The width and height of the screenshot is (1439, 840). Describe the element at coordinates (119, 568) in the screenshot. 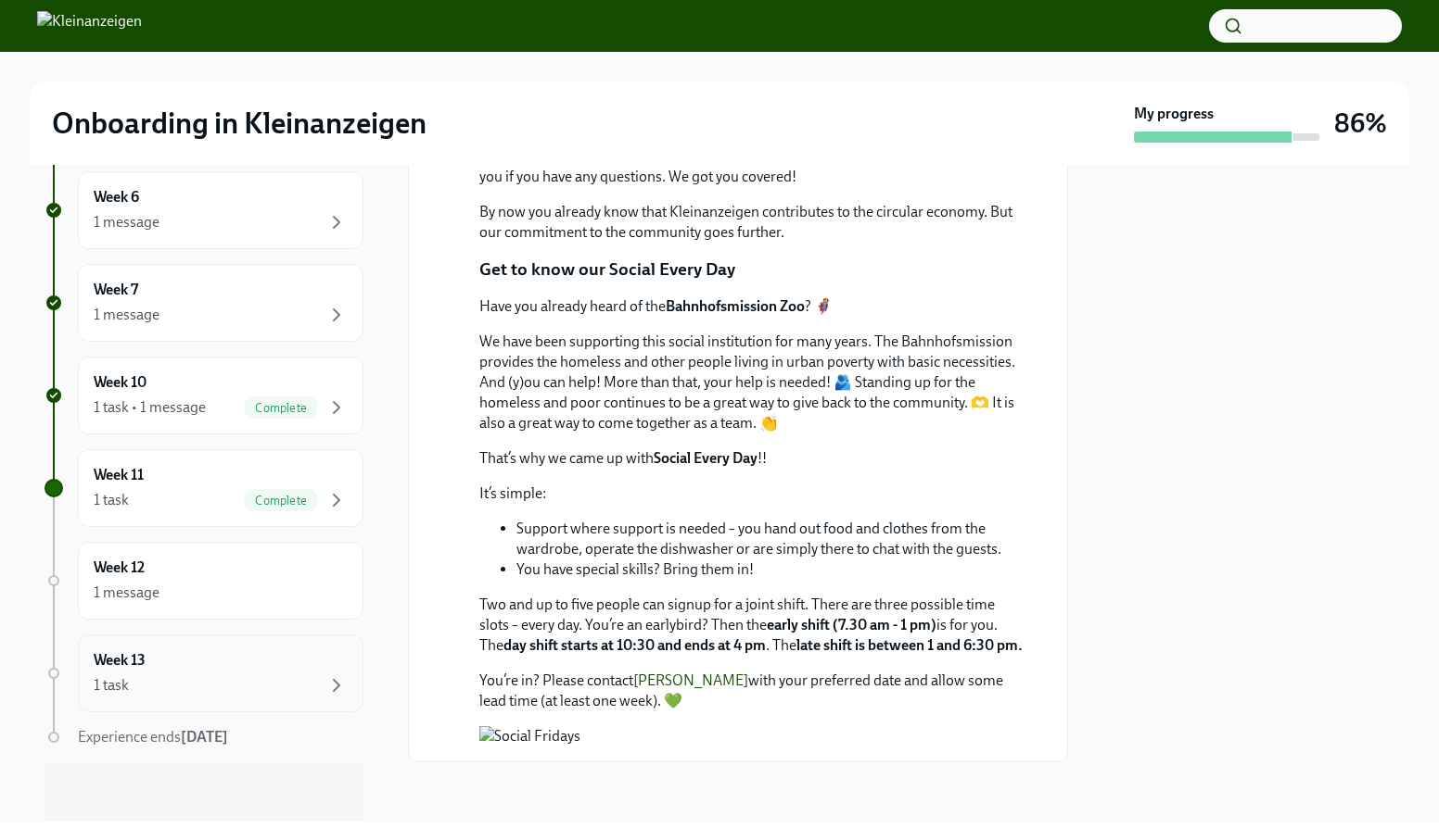

I see `h6: Week 12` at that location.